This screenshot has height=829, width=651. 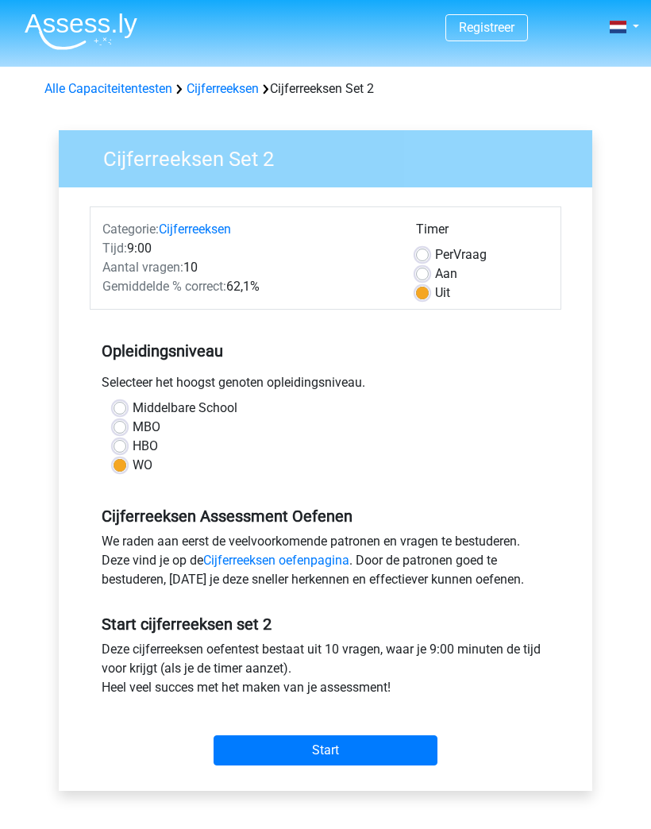 What do you see at coordinates (146, 427) in the screenshot?
I see `label: MBO` at bounding box center [146, 427].